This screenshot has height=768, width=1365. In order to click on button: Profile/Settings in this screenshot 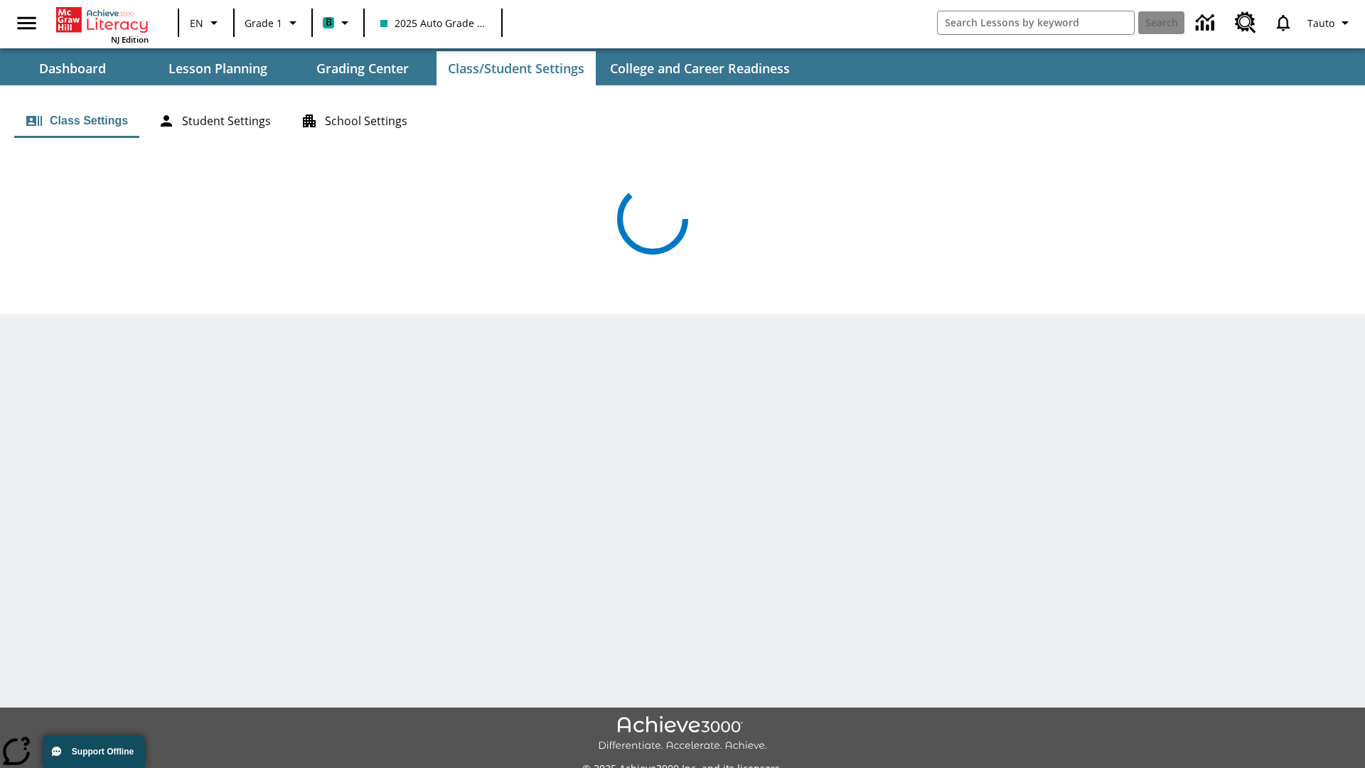, I will do `click(1330, 23)`.